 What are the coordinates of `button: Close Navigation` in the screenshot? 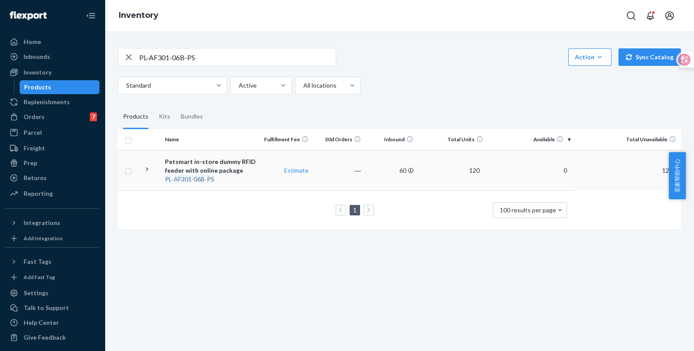 It's located at (91, 16).